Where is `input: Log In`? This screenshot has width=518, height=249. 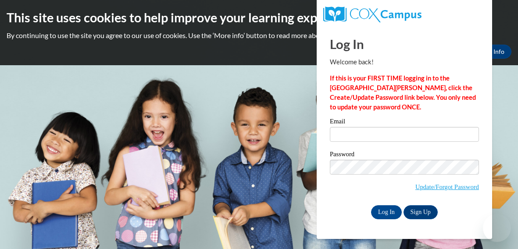 input: Log In is located at coordinates (386, 213).